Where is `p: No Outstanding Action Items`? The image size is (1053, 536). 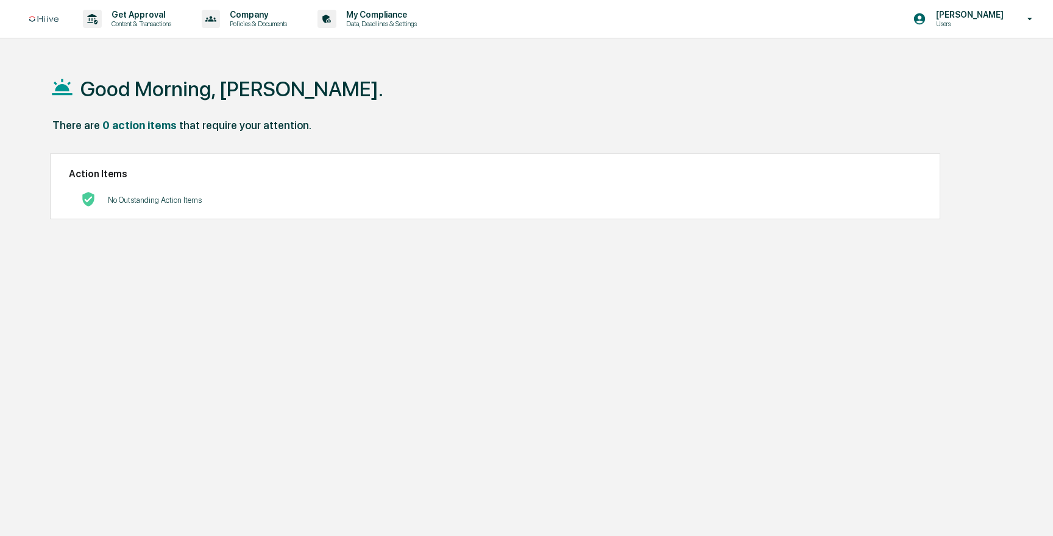 p: No Outstanding Action Items is located at coordinates (155, 200).